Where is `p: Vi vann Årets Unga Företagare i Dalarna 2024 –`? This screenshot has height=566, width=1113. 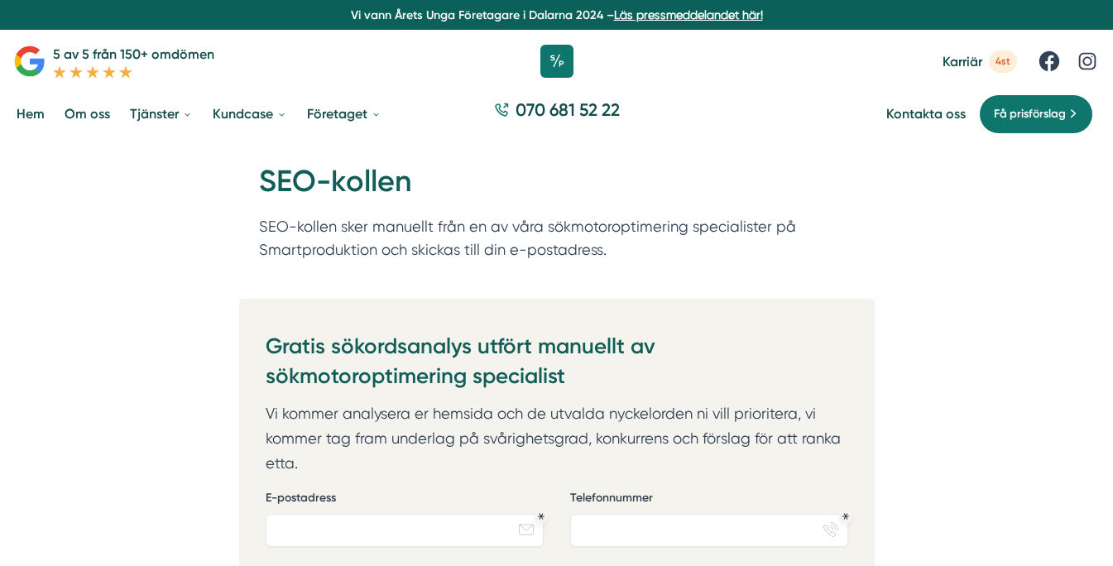 p: Vi vann Årets Unga Företagare i Dalarna 2024 – is located at coordinates (556, 15).